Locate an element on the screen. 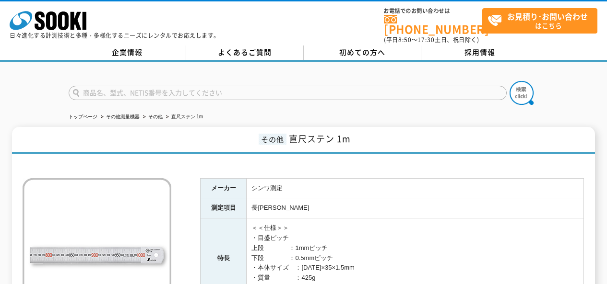  th: 測定項目 is located at coordinates (223, 209).